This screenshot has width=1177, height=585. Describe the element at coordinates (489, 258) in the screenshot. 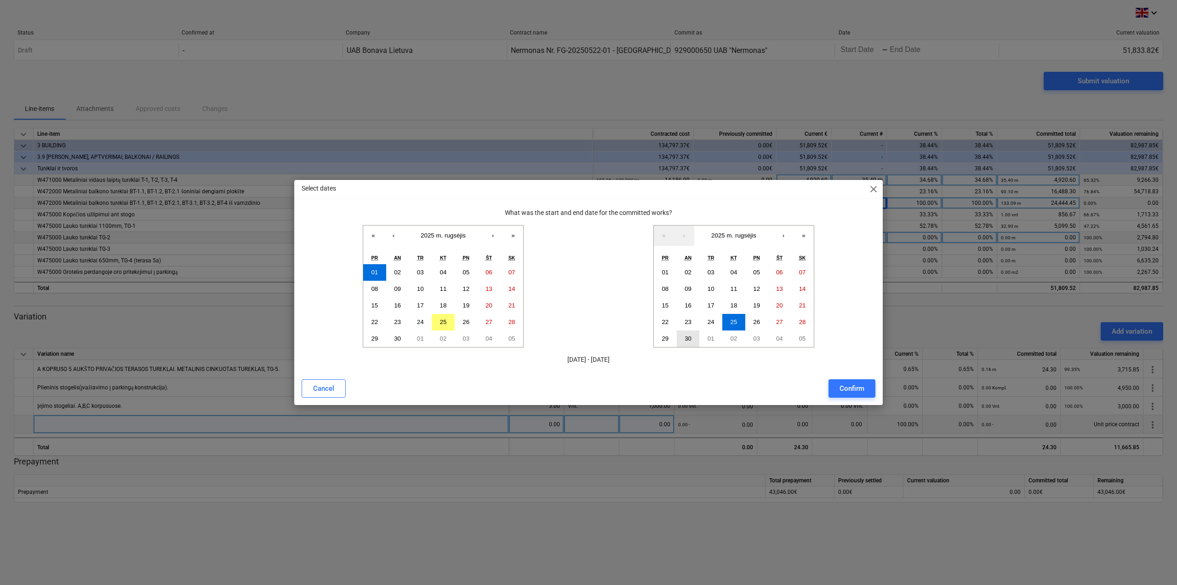

I see `abbr: šeštadienis` at that location.